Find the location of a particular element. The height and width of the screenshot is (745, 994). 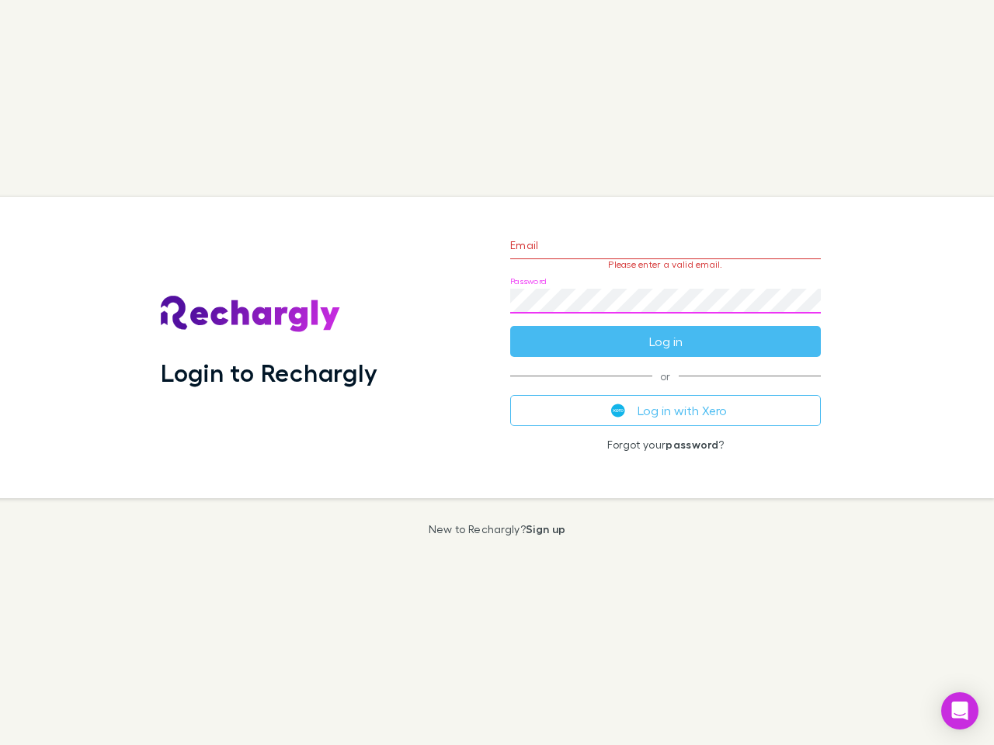

p: New to Rechargly? is located at coordinates (497, 530).